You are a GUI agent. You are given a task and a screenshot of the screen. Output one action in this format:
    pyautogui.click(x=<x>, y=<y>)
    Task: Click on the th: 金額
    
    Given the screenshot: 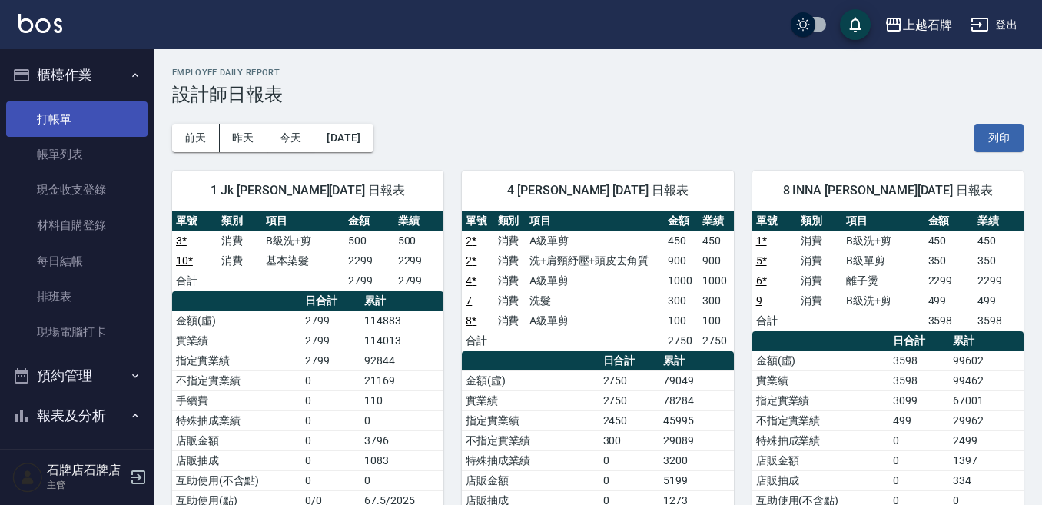 What is the action you would take?
    pyautogui.click(x=369, y=221)
    